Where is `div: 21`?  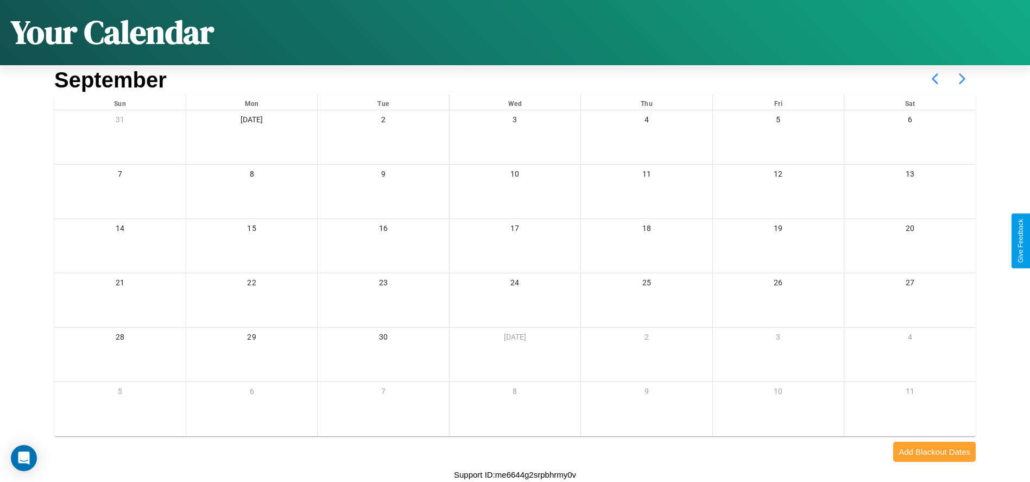 div: 21 is located at coordinates (120, 284).